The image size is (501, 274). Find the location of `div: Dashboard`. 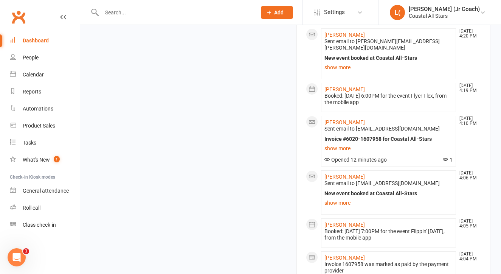

div: Dashboard is located at coordinates (36, 40).